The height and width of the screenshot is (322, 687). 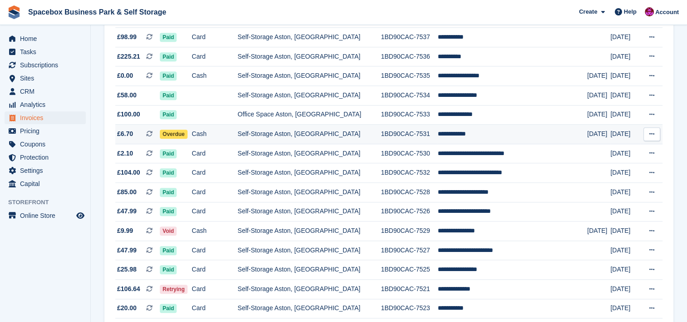 What do you see at coordinates (47, 65) in the screenshot?
I see `span: Subscriptions` at bounding box center [47, 65].